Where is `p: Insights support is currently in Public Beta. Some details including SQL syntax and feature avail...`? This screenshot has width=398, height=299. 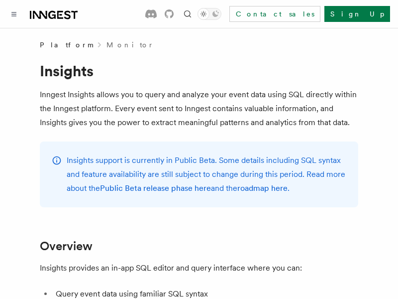
p: Insights support is currently in Public Beta. Some details including SQL syntax and feature avail... is located at coordinates (207, 174).